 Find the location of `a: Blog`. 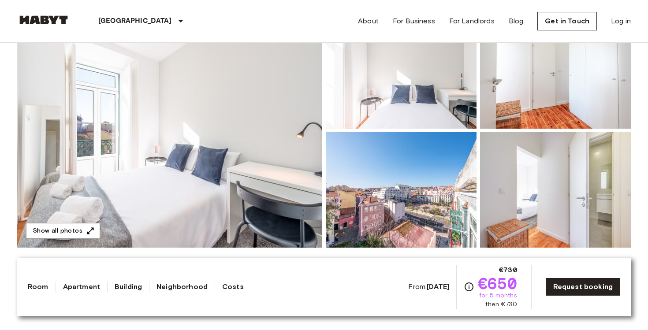

a: Blog is located at coordinates (516, 21).